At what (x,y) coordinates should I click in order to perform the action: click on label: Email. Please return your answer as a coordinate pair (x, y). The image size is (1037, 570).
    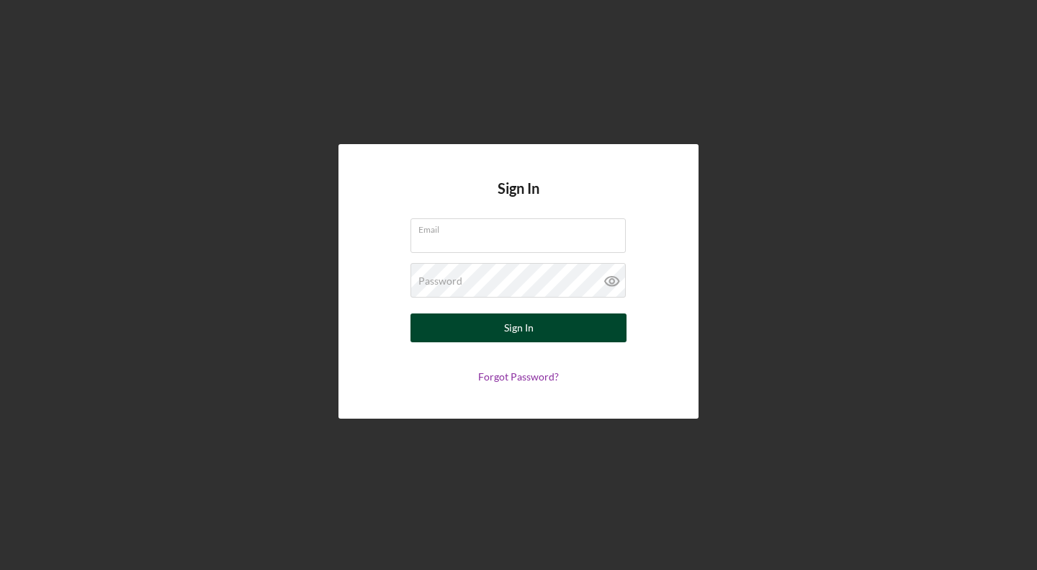
    Looking at the image, I should click on (522, 227).